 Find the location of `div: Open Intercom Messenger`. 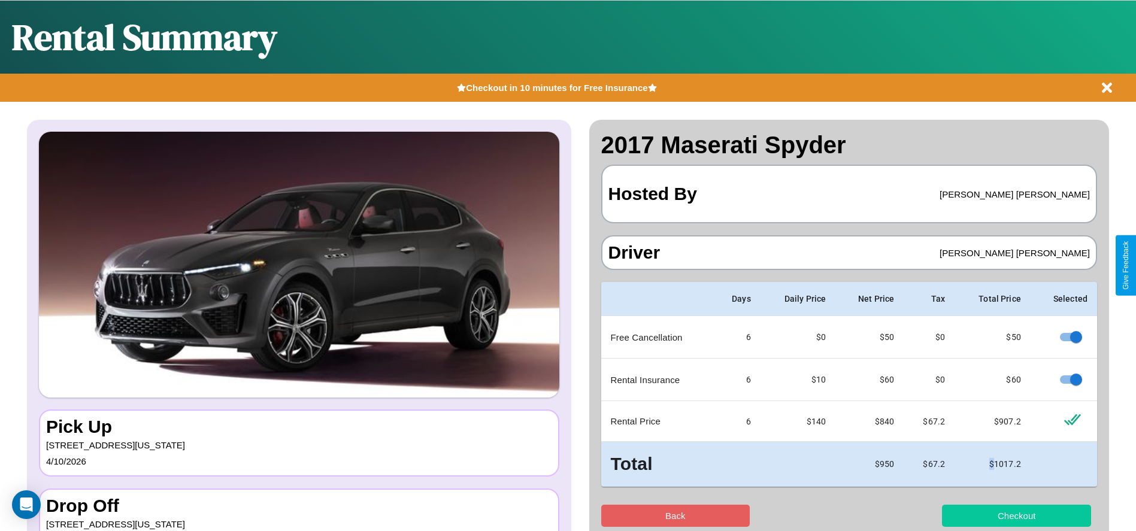

div: Open Intercom Messenger is located at coordinates (26, 505).